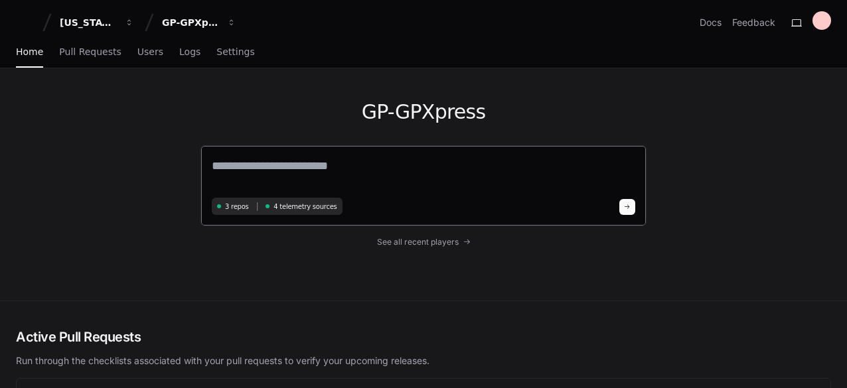 This screenshot has height=388, width=847. What do you see at coordinates (423, 337) in the screenshot?
I see `h2: Active Pull Requests` at bounding box center [423, 337].